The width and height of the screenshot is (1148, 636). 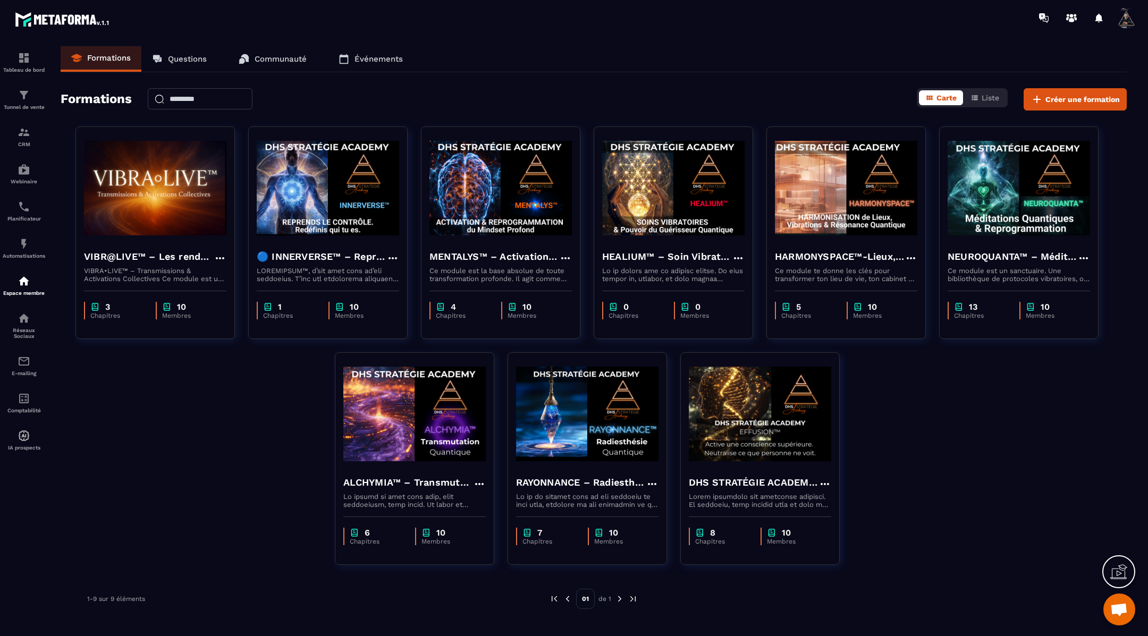 I want to click on p: LOREMIPSUM™, d’sit amet cons ad’eli seddoeius. T’inc utl etdolorema aliquaeni ad minimveniamqui n..., so click(x=328, y=275).